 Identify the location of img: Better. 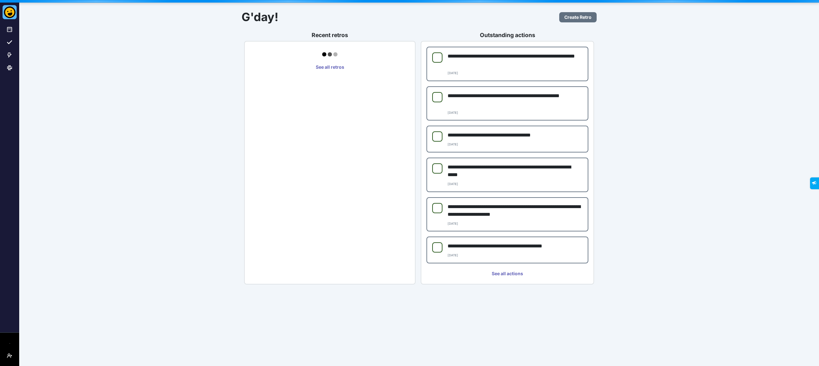
(10, 12).